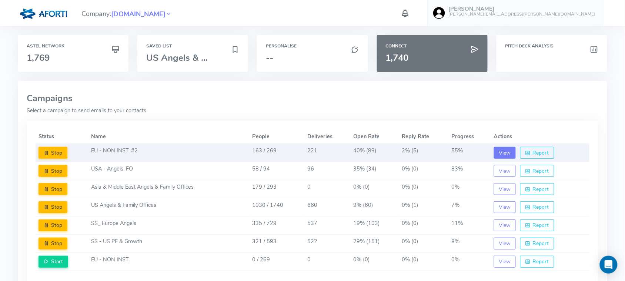 Image resolution: width=625 pixels, height=281 pixels. I want to click on td: 29% (151), so click(375, 243).